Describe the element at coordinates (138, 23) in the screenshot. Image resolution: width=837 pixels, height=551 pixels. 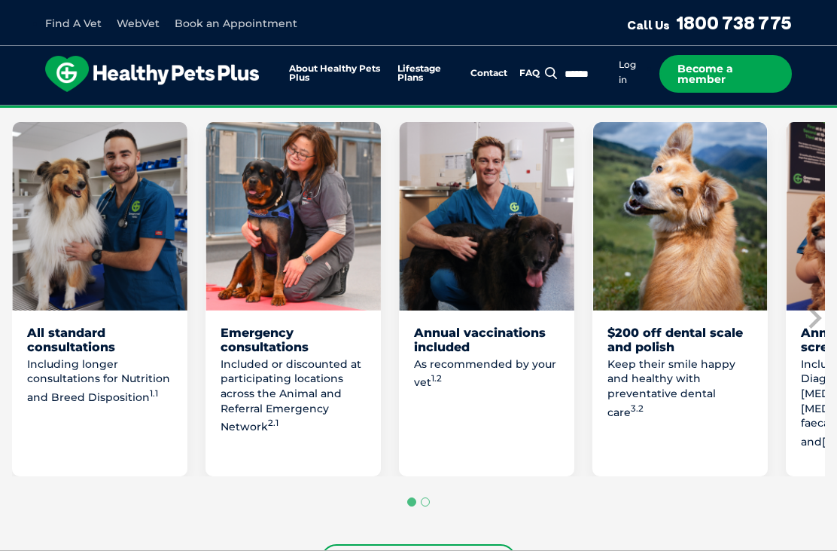
I see `a: WebVet` at that location.